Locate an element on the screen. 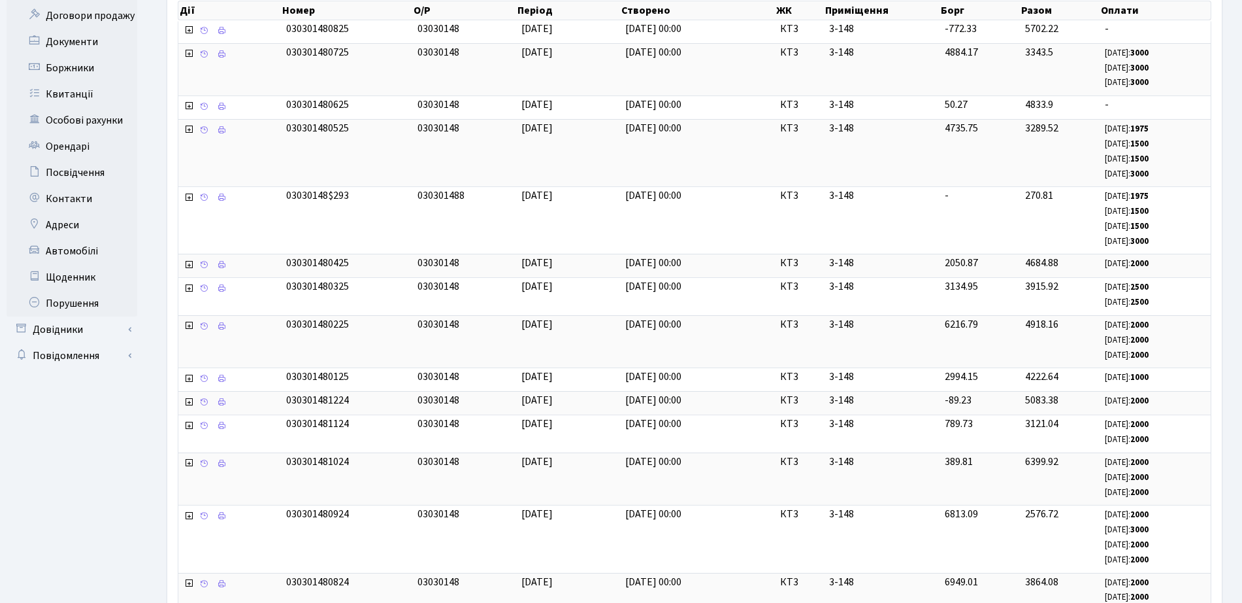 The width and height of the screenshot is (1242, 603). span: 389.81 is located at coordinates (959, 461).